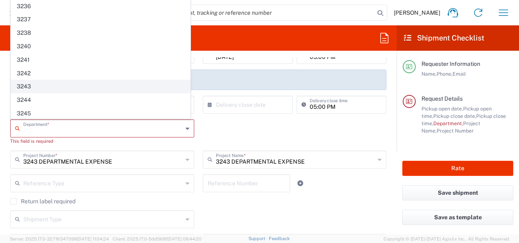 The image size is (519, 243). I want to click on span: 3242, so click(100, 73).